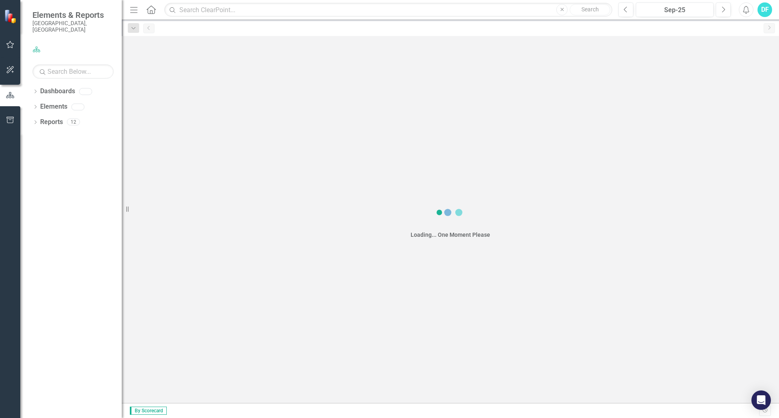 This screenshot has height=418, width=779. Describe the element at coordinates (590, 10) in the screenshot. I see `button: Search` at that location.